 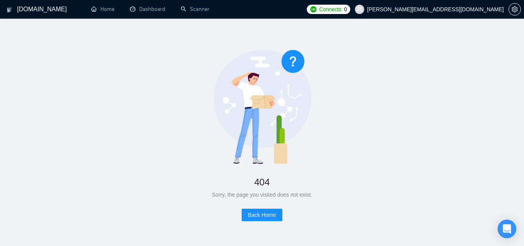 I want to click on button: Back Home, so click(x=262, y=214).